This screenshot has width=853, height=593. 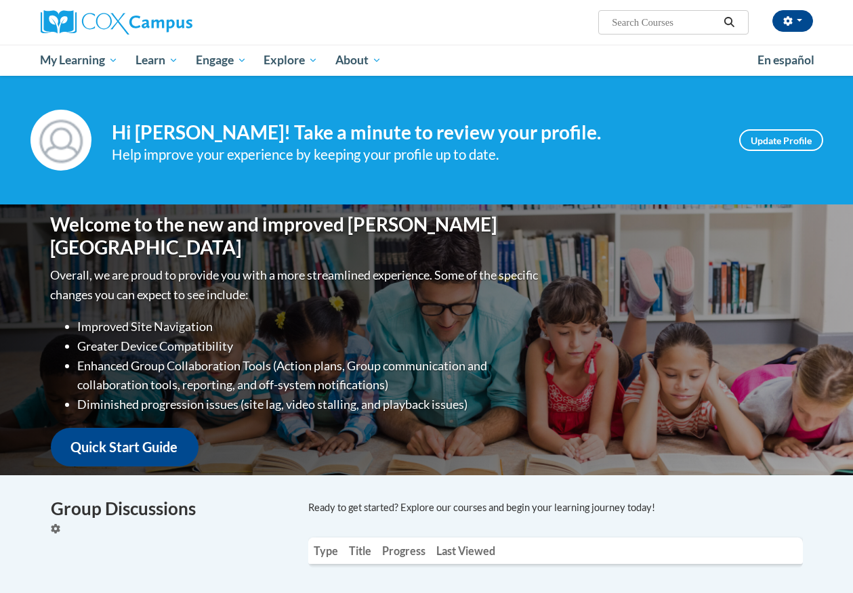 I want to click on img: Profile Image, so click(x=61, y=140).